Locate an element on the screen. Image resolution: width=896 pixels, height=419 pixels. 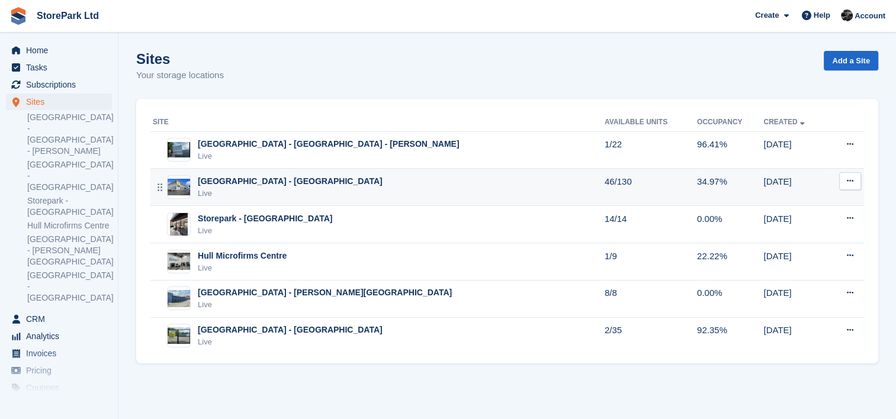
td: 14/14 is located at coordinates (651, 224).